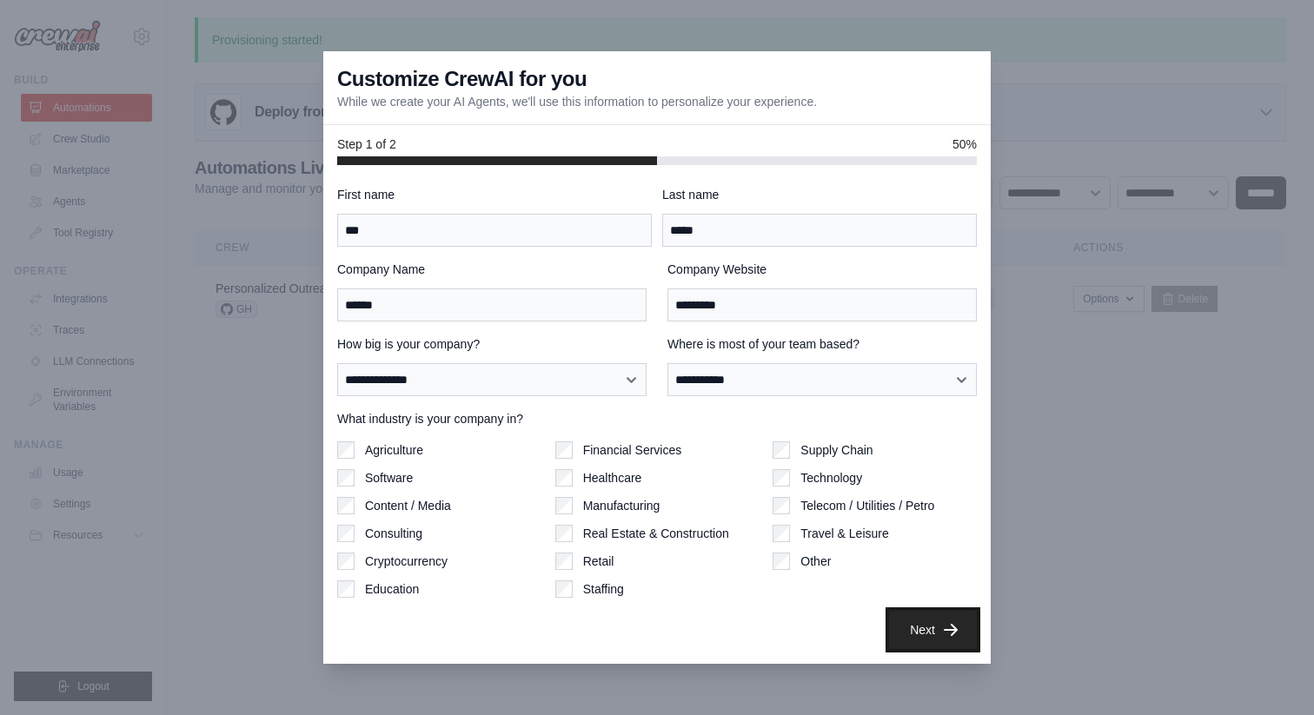  I want to click on label: Staffing, so click(603, 589).